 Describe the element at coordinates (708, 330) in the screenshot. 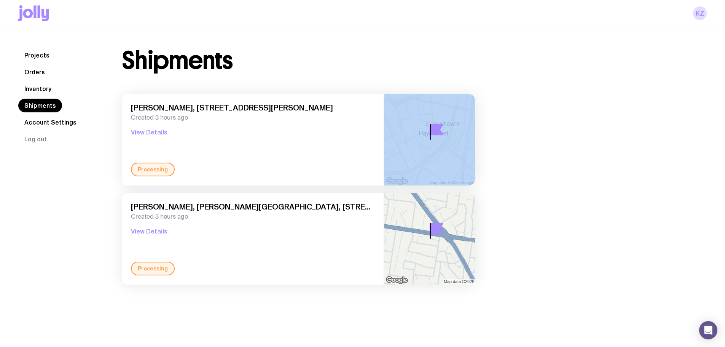

I see `div: Open Intercom Messenger` at that location.